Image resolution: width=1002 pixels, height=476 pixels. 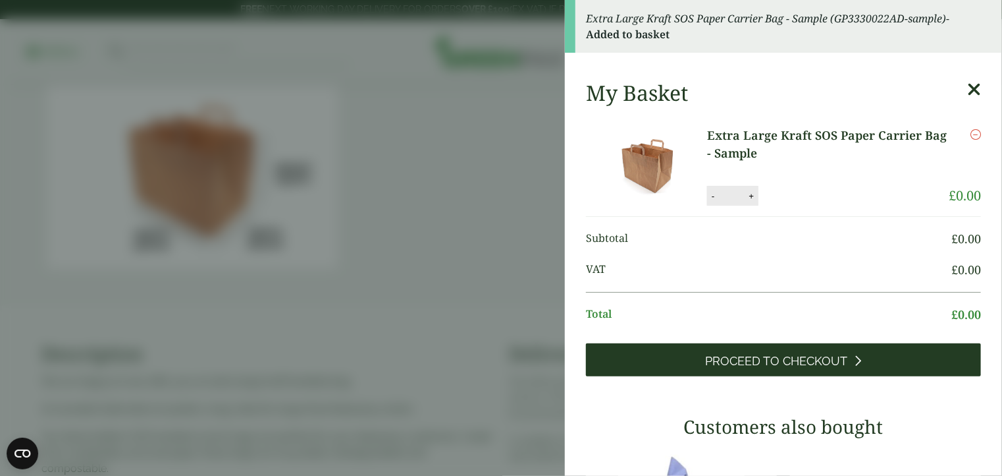 I want to click on a: Remove this item, so click(x=976, y=134).